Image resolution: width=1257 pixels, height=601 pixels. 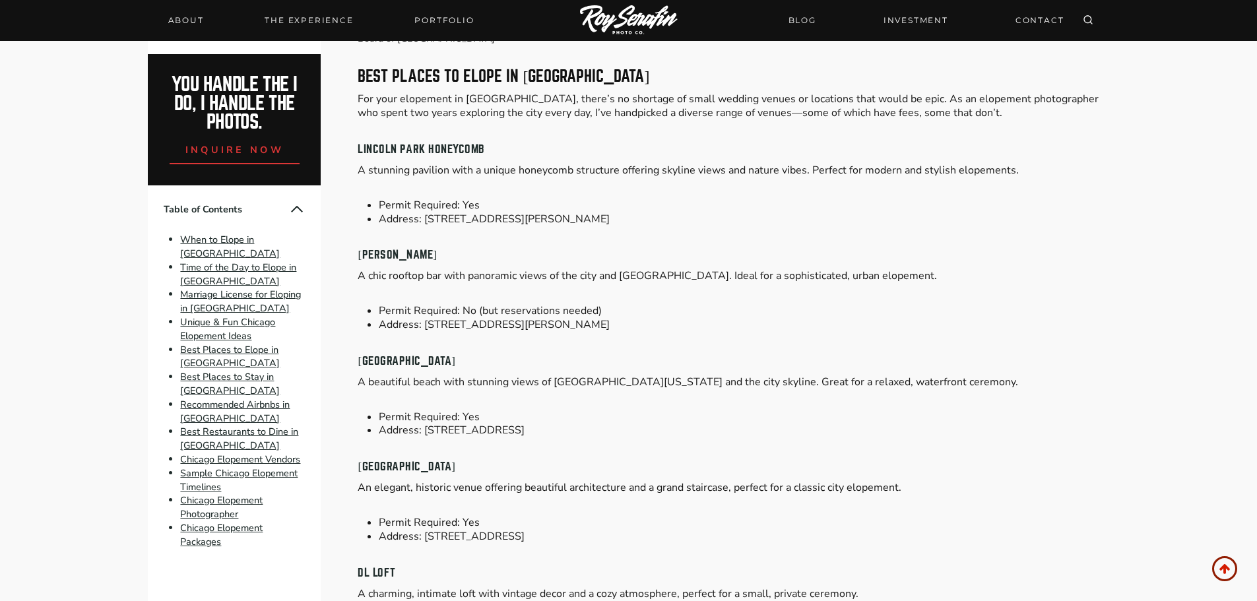 I want to click on h4: Lincoln Park Honeycomb, so click(x=733, y=150).